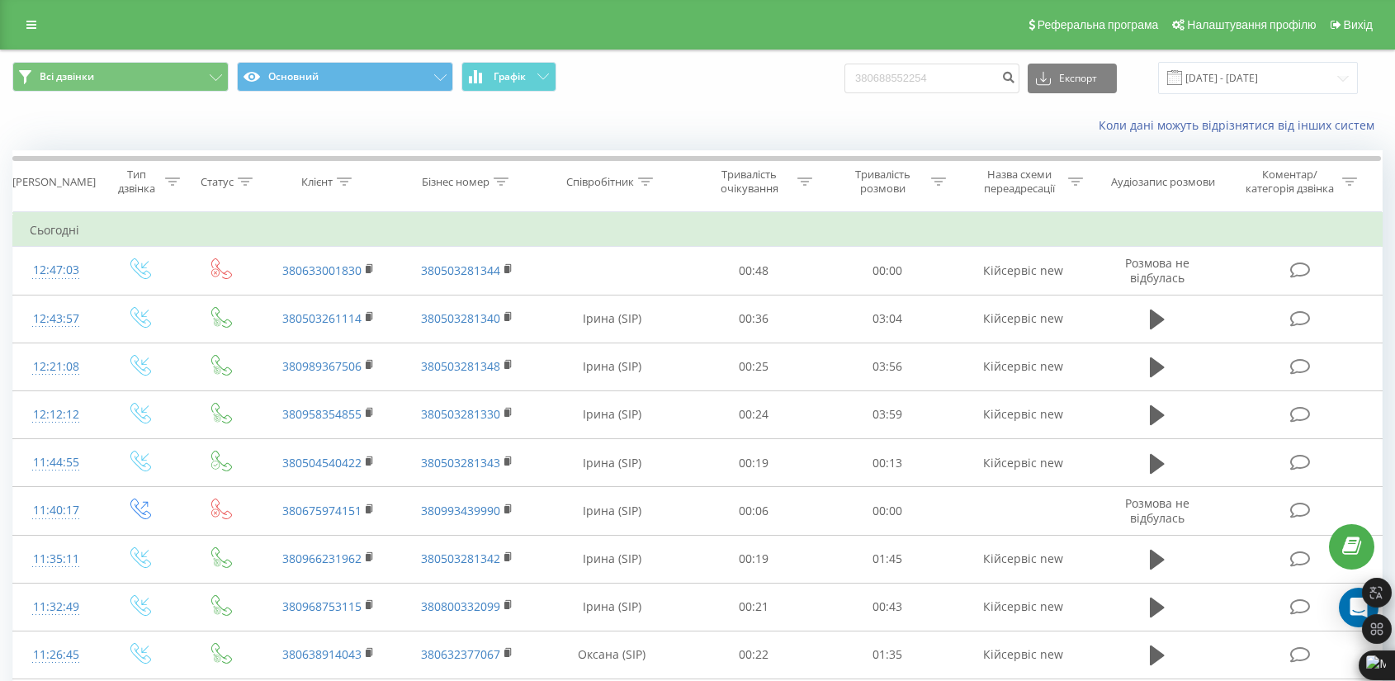  I want to click on a: 380989367506, so click(322, 366).